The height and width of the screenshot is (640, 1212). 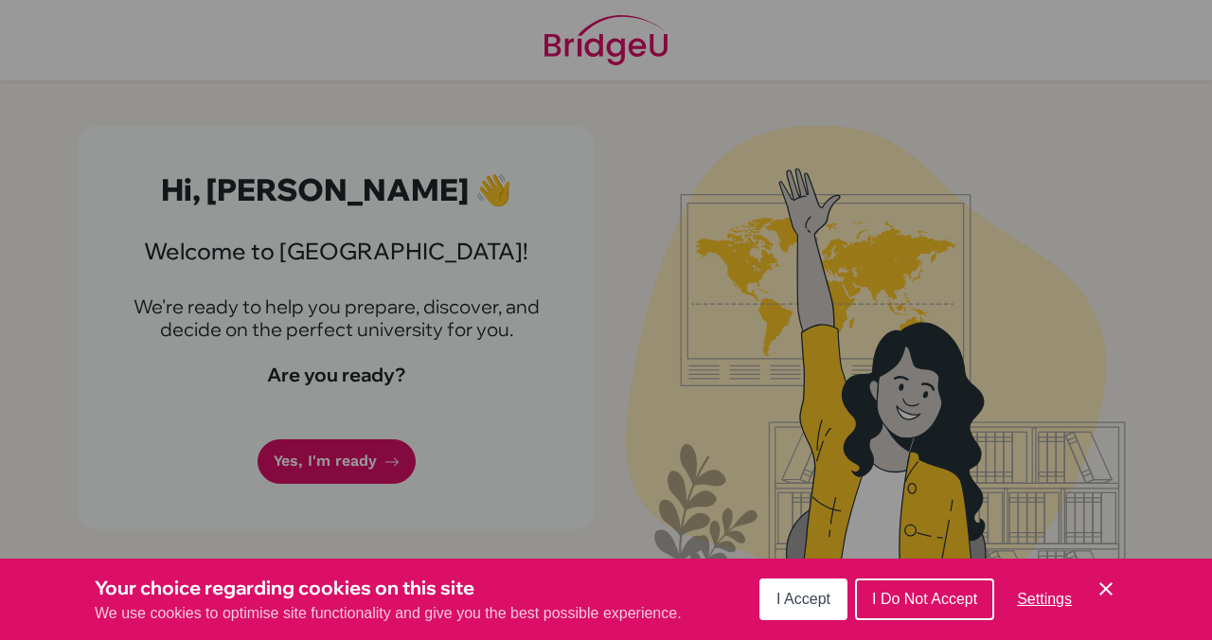 I want to click on span: I Accept, so click(x=803, y=598).